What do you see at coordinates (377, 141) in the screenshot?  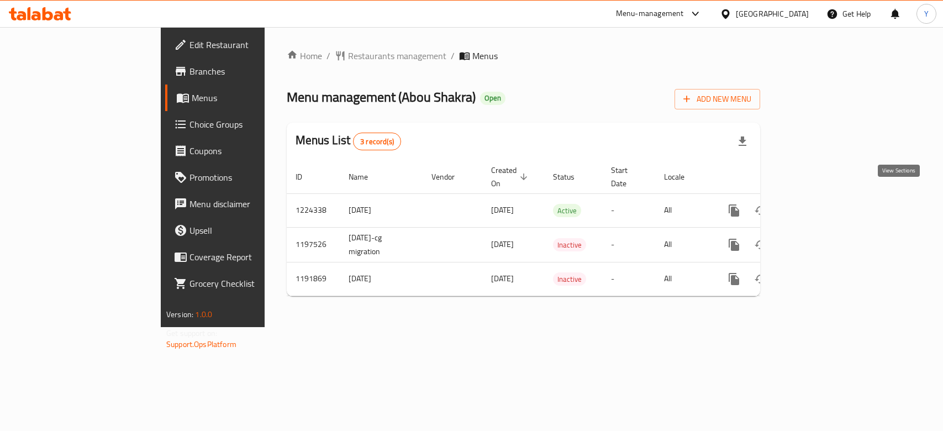 I see `span: 3 record(s)` at bounding box center [377, 141].